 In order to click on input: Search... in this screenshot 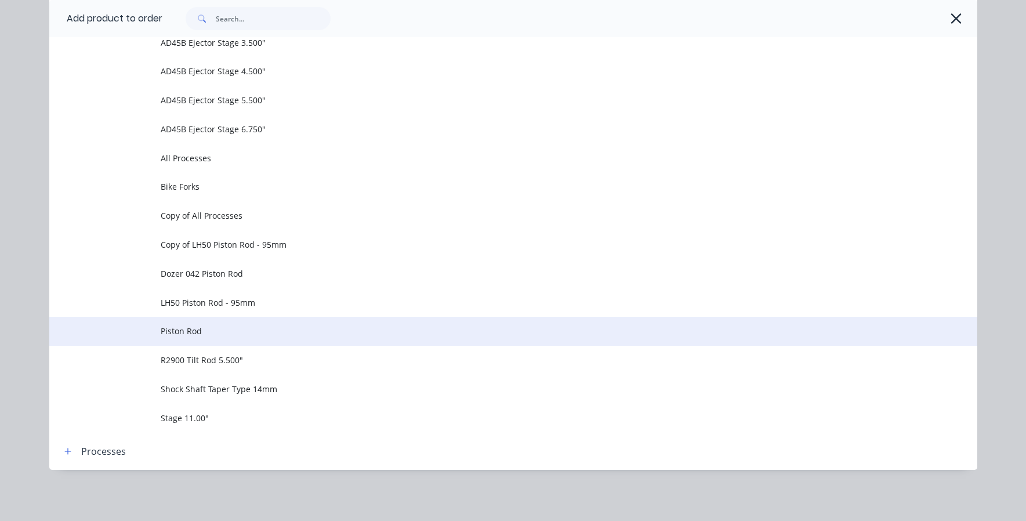, I will do `click(273, 19)`.